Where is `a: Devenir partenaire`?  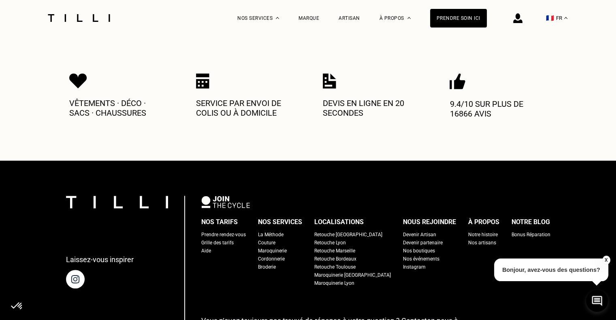 a: Devenir partenaire is located at coordinates (423, 243).